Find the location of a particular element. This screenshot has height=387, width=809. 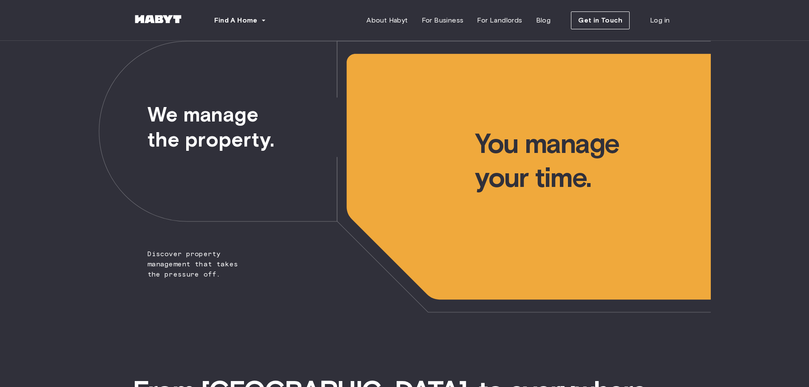

span: Log in is located at coordinates (659, 20).